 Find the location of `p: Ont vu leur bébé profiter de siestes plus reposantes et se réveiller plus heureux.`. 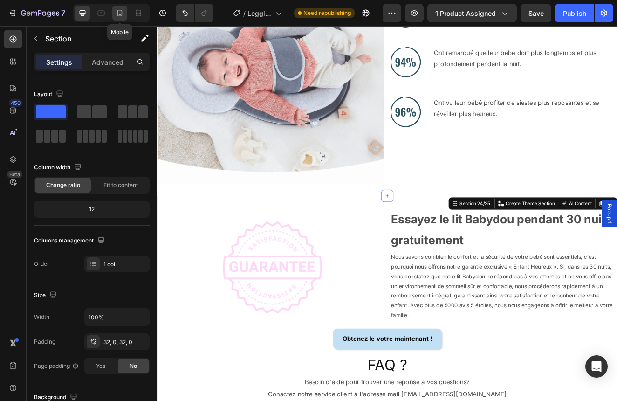

p: Ont vu leur bébé profiter de siestes plus reposantes et se réveiller plus heureux. is located at coordinates (447, 100).